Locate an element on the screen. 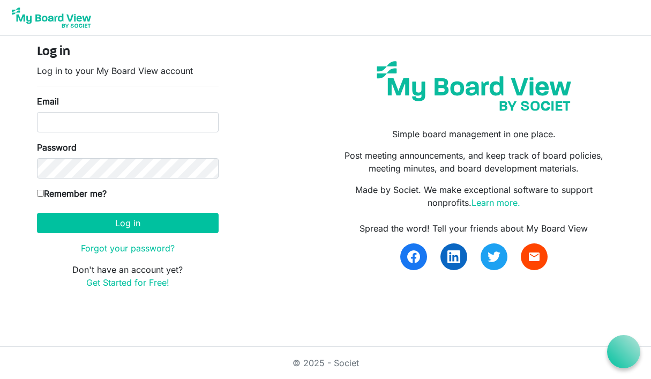 The image size is (651, 379). label: Remember me? is located at coordinates (72, 193).